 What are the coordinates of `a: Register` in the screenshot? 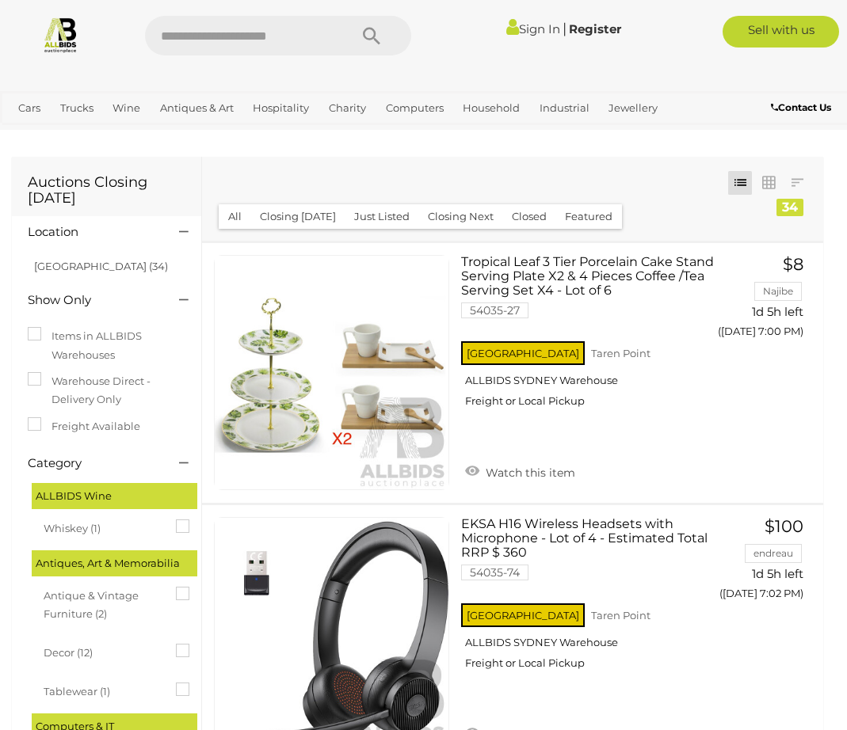 It's located at (595, 29).